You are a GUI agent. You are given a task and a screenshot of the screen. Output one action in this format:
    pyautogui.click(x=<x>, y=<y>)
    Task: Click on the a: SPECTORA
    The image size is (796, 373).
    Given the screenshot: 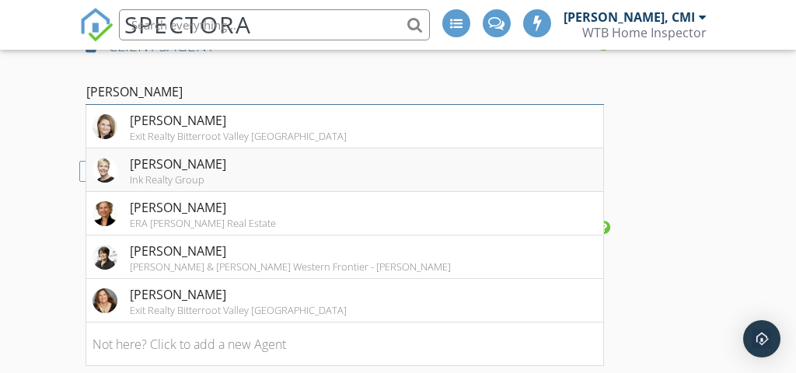 What is the action you would take?
    pyautogui.click(x=165, y=37)
    